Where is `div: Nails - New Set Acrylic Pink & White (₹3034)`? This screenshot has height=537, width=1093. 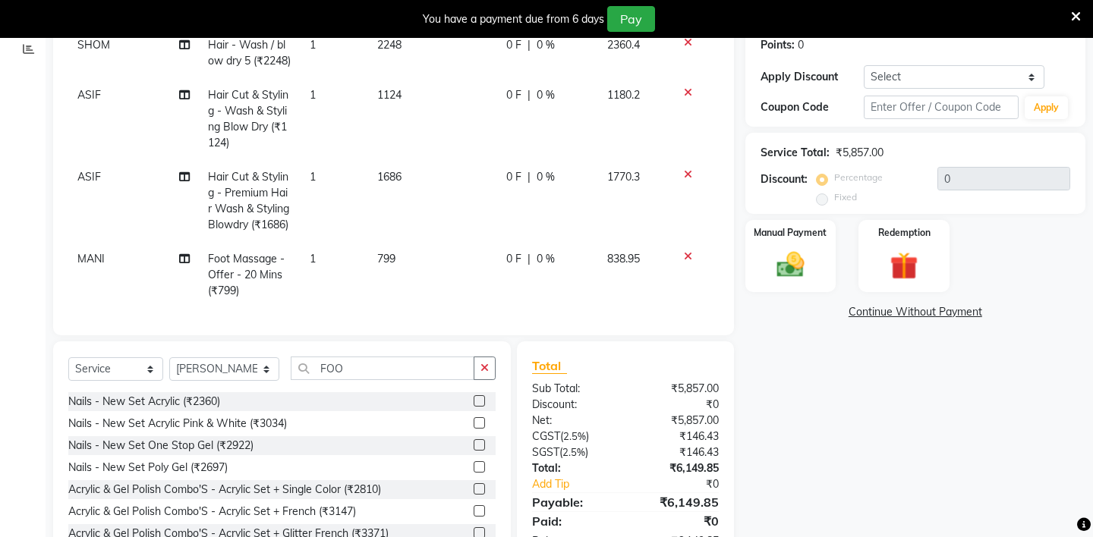
div: Nails - New Set Acrylic Pink & White (₹3034) is located at coordinates (178, 423).